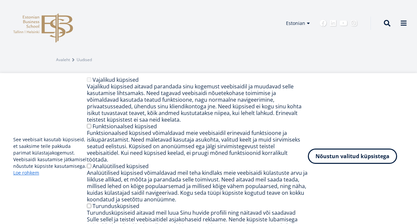 This screenshot has height=224, width=417. What do you see at coordinates (120, 166) in the screenshot?
I see `label: Analüütilised küpsised` at bounding box center [120, 166].